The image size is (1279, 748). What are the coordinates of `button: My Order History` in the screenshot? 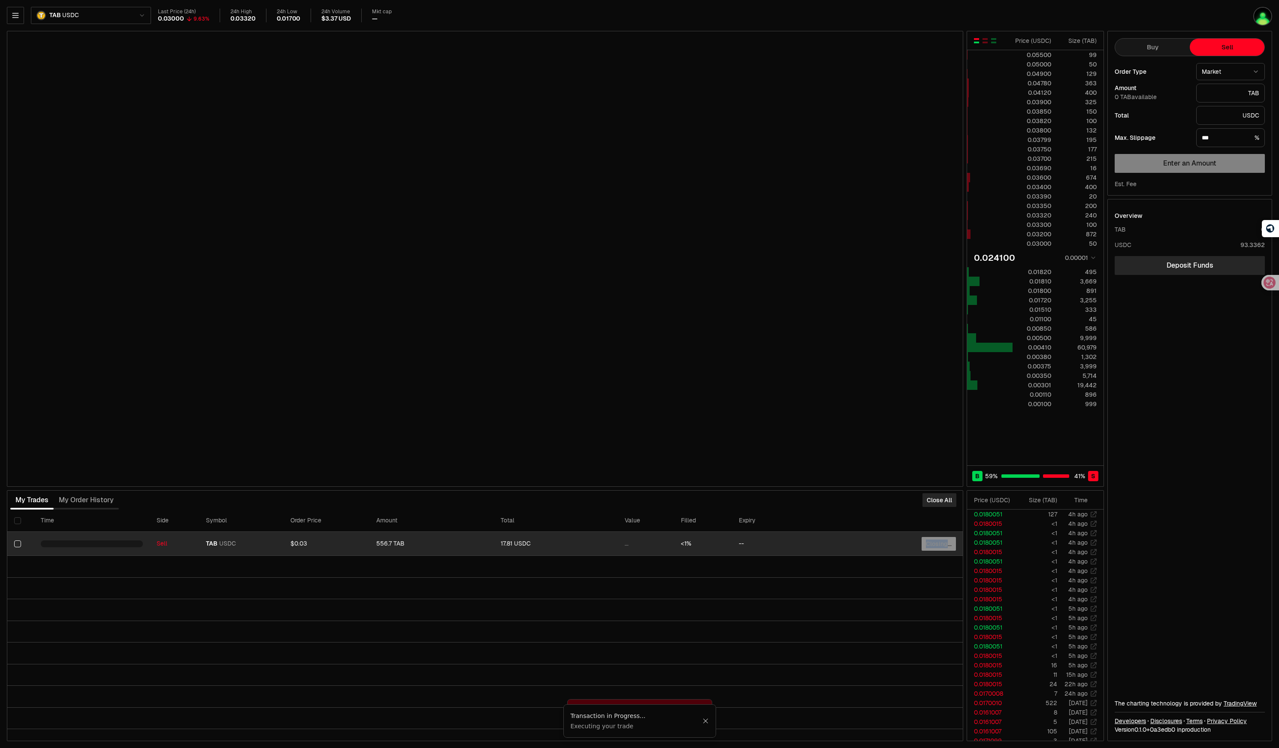 It's located at (86, 500).